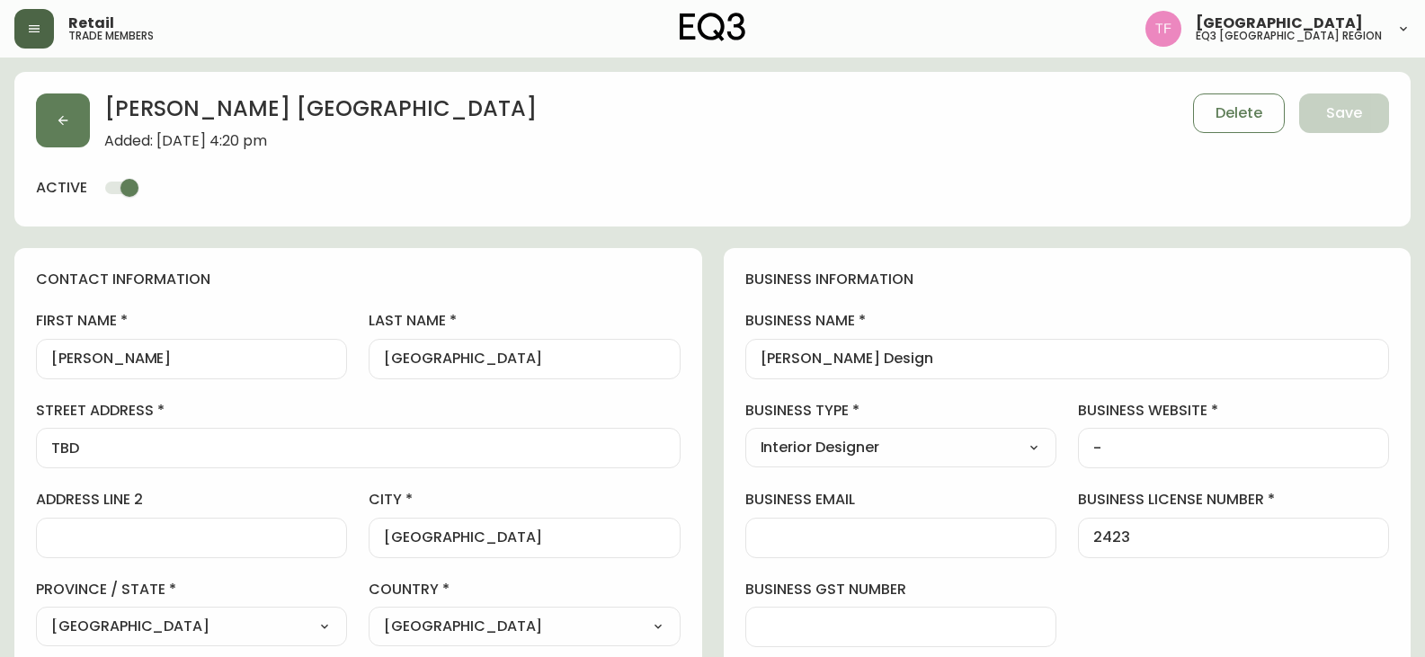 This screenshot has height=657, width=1425. I want to click on img: logo, so click(713, 27).